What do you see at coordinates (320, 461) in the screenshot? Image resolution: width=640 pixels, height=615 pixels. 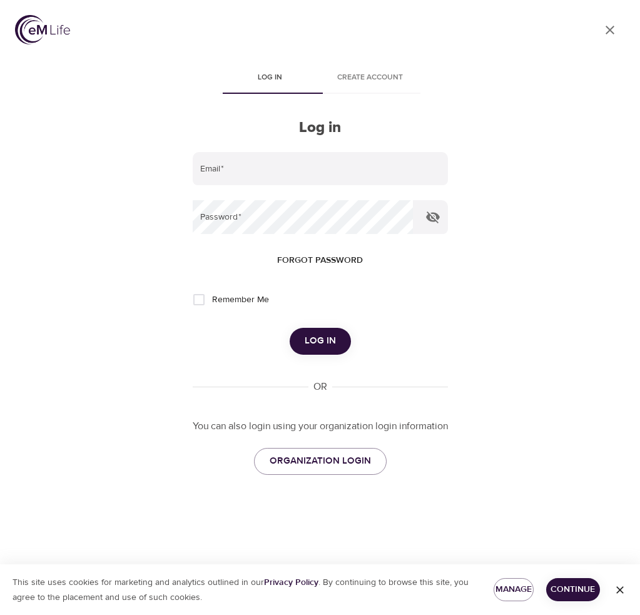 I see `a: ORGANIZATION LOGIN` at bounding box center [320, 461].